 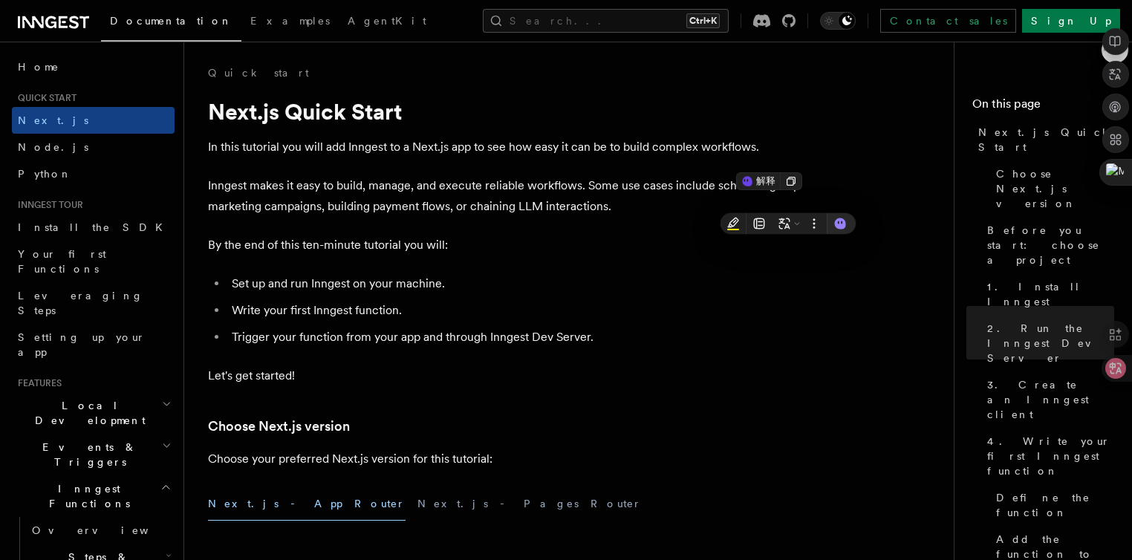 What do you see at coordinates (87, 455) in the screenshot?
I see `span: Events & Triggers` at bounding box center [87, 455].